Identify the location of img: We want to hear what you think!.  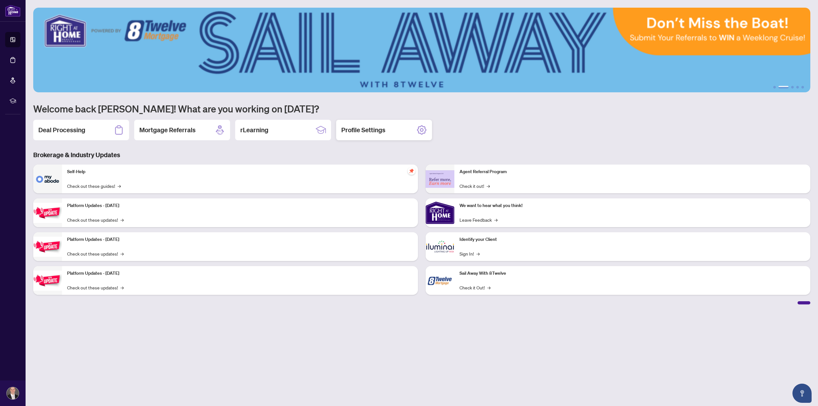
(440, 213).